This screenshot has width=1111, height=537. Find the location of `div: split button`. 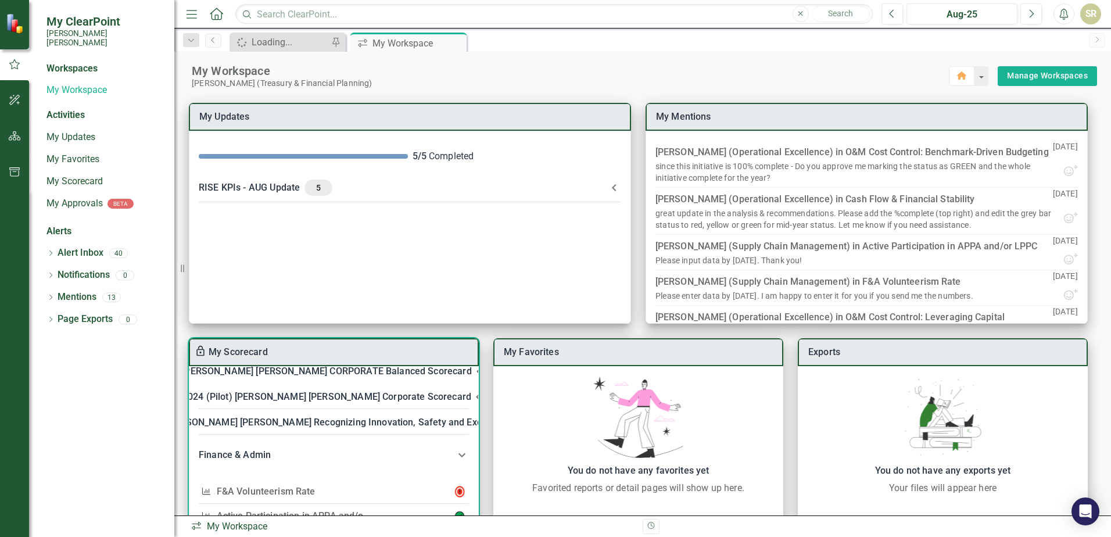

div: split button is located at coordinates (1048, 76).